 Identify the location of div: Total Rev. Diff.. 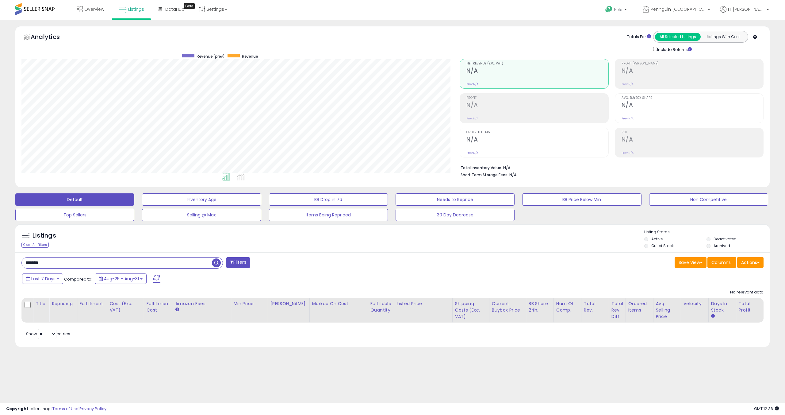
(618, 310).